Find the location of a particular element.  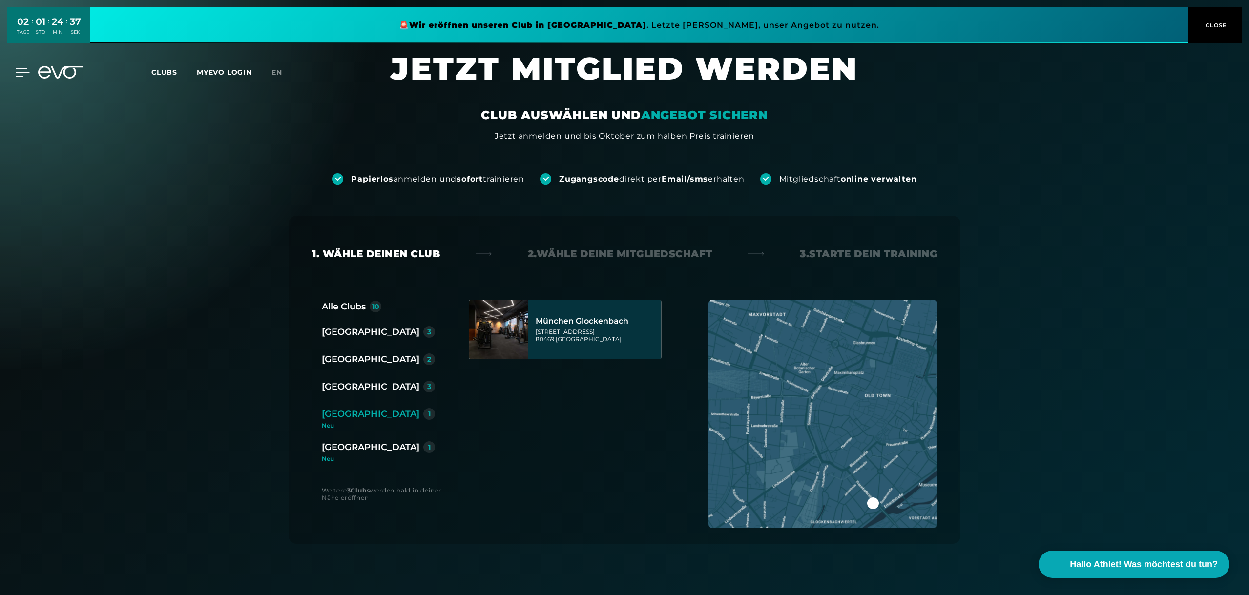

div: 3. Starte dein Training is located at coordinates (868, 254).